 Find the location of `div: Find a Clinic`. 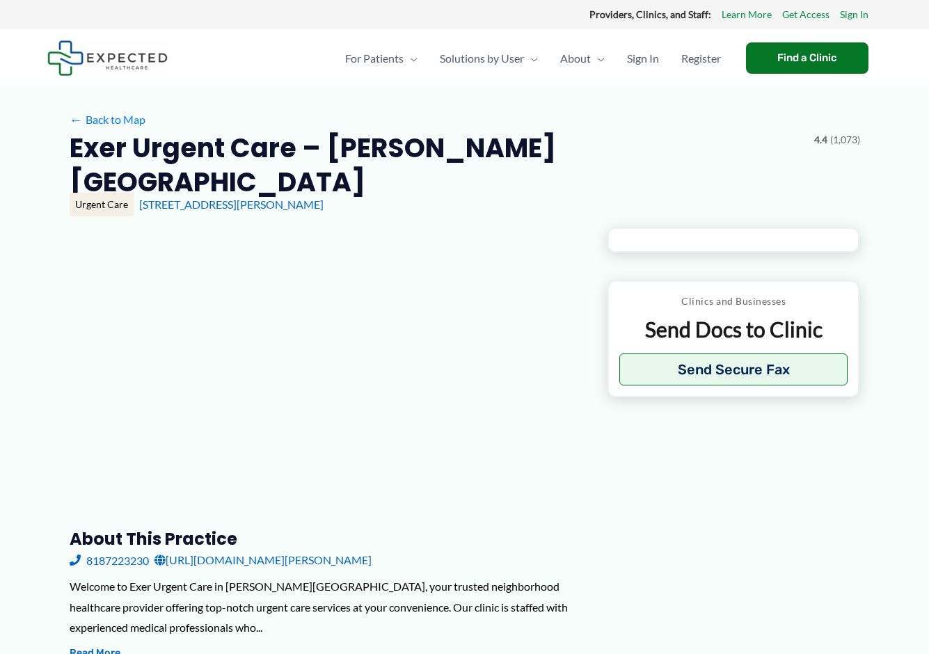

div: Find a Clinic is located at coordinates (807, 58).